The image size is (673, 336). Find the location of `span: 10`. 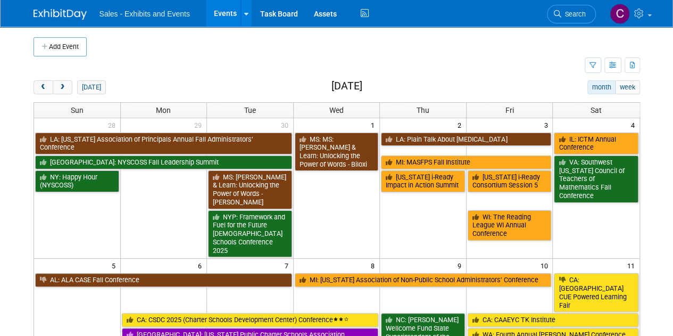

span: 10 is located at coordinates (545, 265).